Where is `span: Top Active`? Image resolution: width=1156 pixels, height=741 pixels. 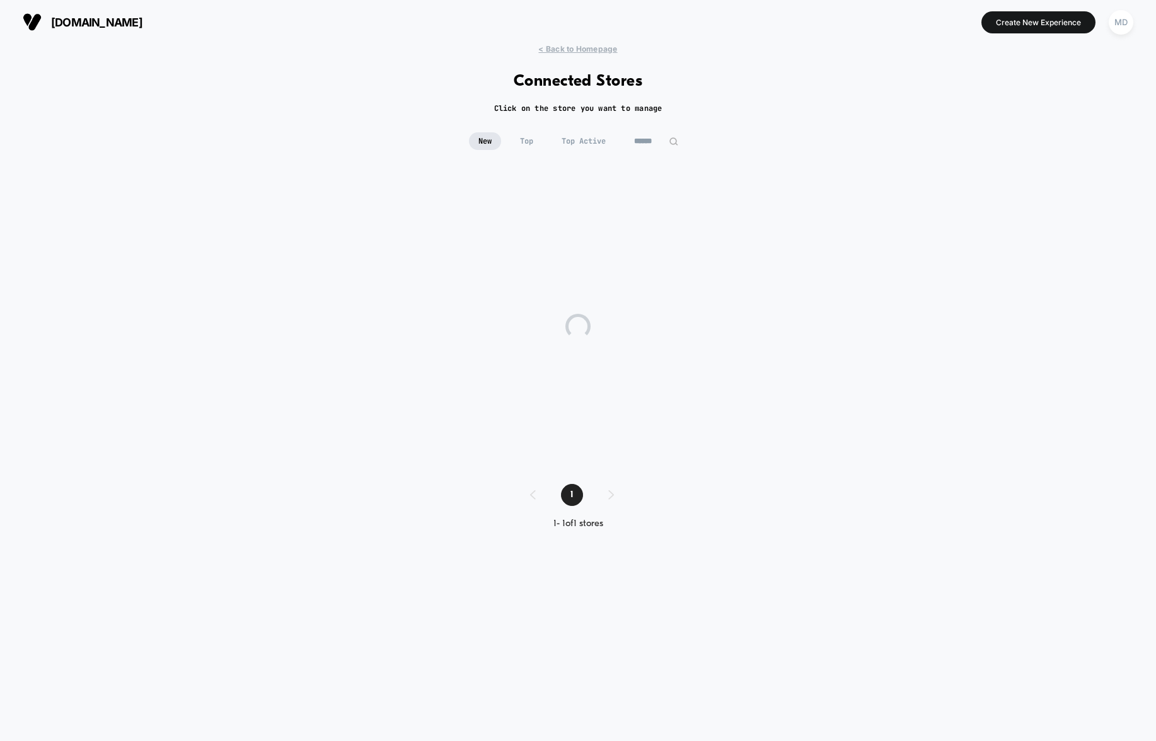 span: Top Active is located at coordinates (584, 141).